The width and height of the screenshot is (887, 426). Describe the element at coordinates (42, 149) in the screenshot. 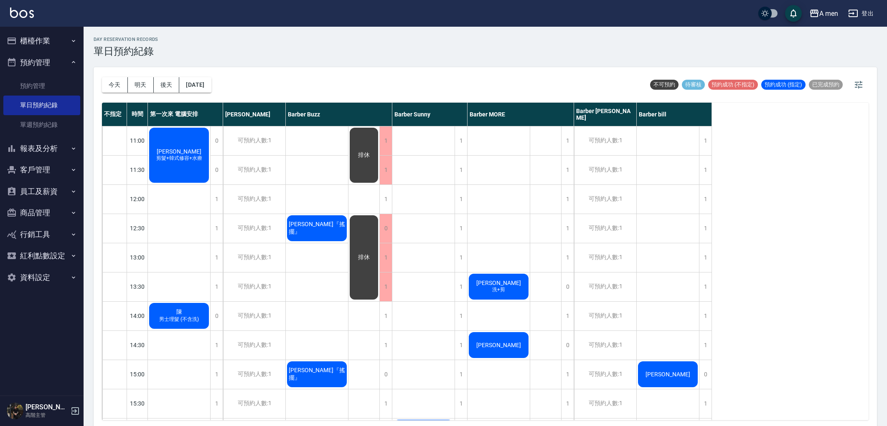

I see `button: 報表及分析` at that location.